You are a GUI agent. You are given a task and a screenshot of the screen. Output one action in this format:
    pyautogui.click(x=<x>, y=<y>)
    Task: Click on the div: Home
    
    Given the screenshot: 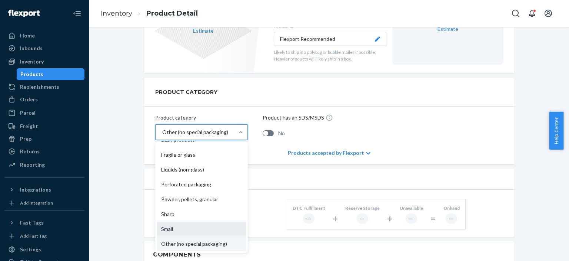 What is the action you would take?
    pyautogui.click(x=27, y=36)
    